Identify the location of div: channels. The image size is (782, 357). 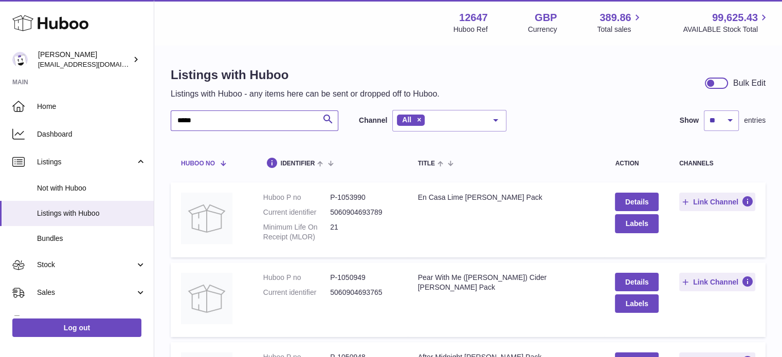
(717, 163).